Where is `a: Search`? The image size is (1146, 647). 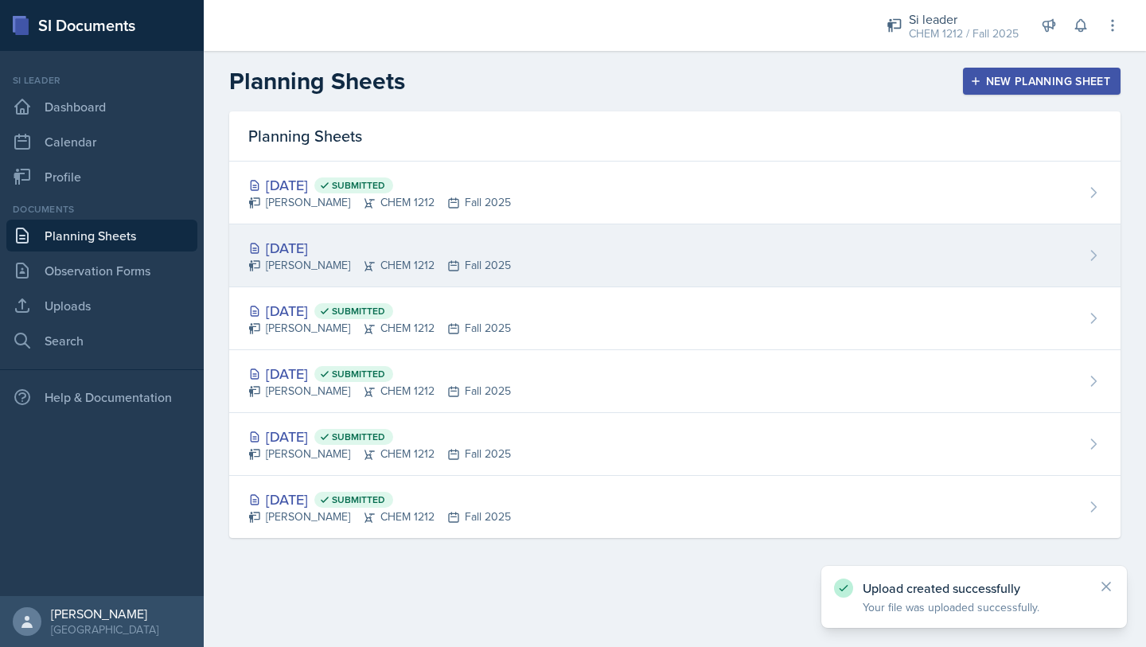
a: Search is located at coordinates (102, 341).